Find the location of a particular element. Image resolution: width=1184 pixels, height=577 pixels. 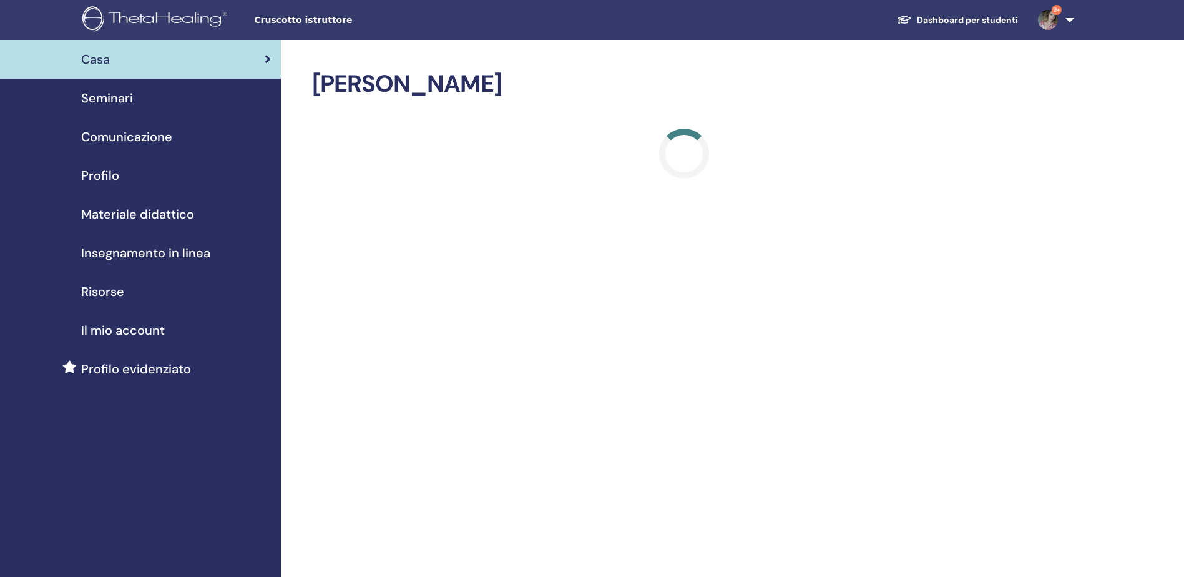

img: default.jpg is located at coordinates (1048, 20).